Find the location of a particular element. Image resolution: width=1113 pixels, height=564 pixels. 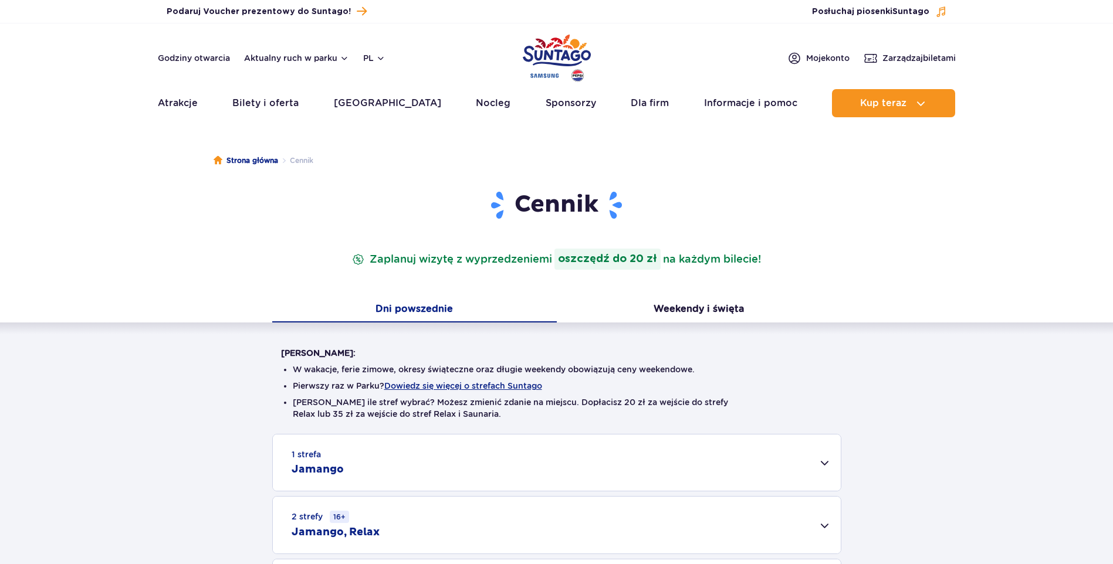

a: Informacje i pomoc is located at coordinates (750, 103).